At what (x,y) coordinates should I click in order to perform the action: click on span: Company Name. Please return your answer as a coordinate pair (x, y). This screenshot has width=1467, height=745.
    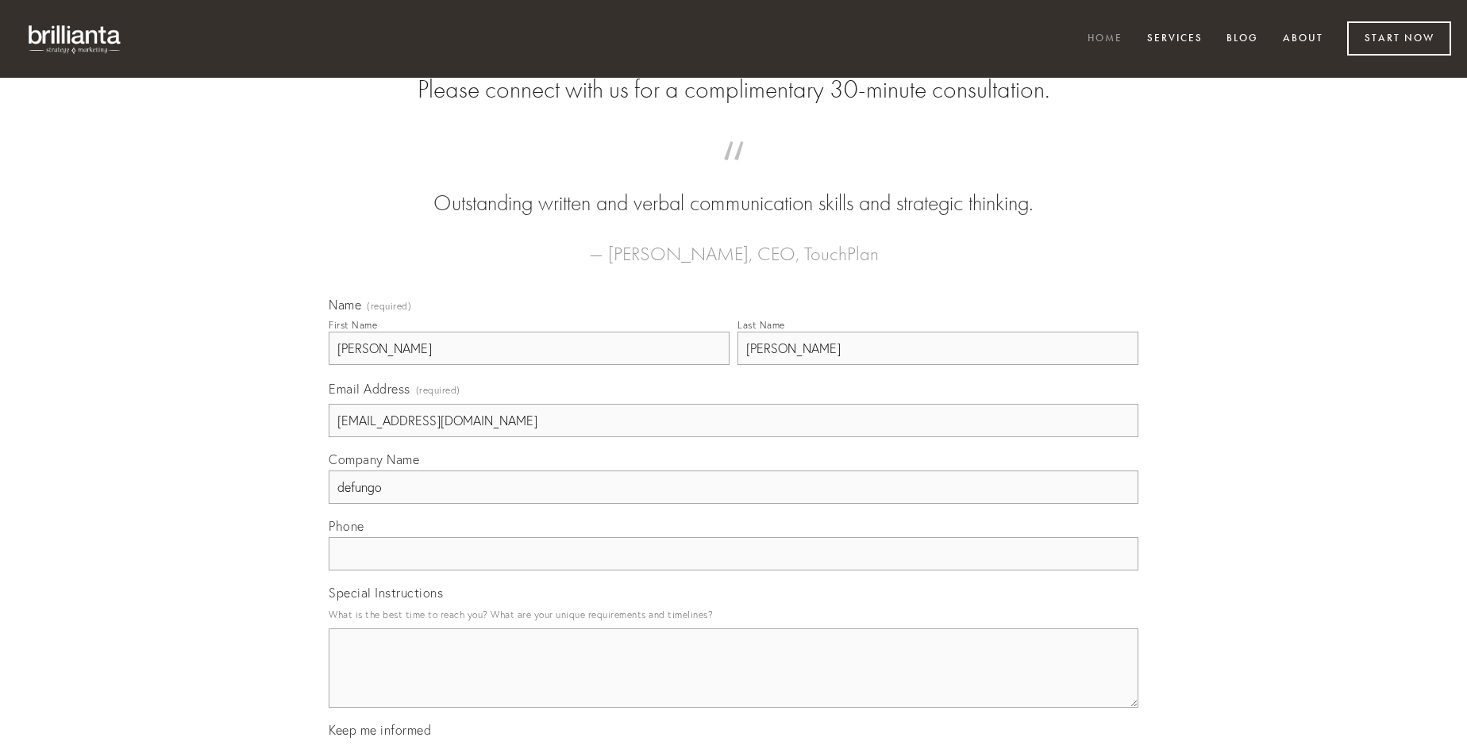
    Looking at the image, I should click on (374, 460).